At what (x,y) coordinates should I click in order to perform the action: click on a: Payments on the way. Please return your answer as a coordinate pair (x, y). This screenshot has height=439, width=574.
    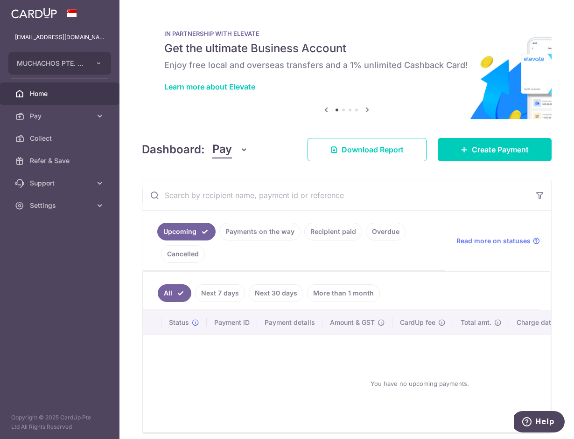
    Looking at the image, I should click on (260, 232).